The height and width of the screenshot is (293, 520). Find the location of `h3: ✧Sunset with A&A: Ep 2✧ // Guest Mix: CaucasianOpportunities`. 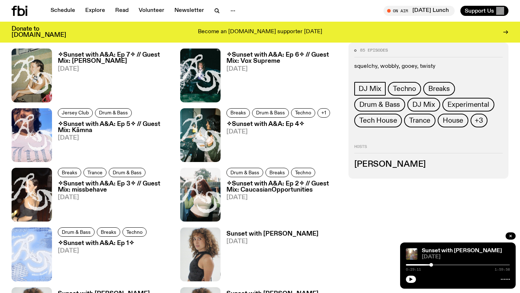

h3: ✧Sunset with A&A: Ep 2✧ // Guest Mix: CaucasianOpportunities is located at coordinates (283, 187).